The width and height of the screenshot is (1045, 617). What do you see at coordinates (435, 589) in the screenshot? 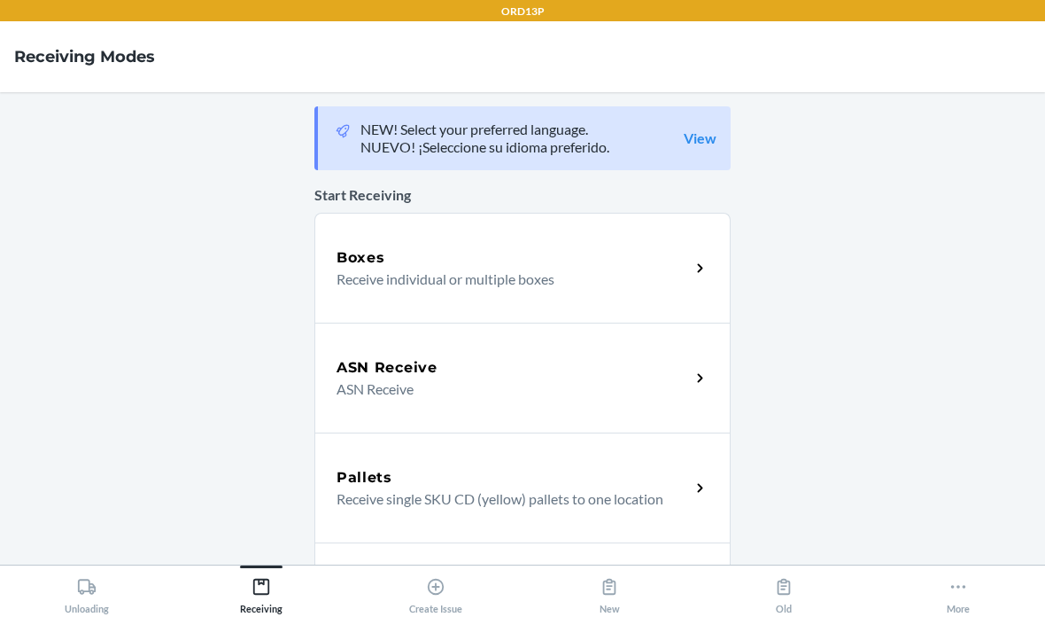
I see `button: Create Issue` at bounding box center [435, 589].